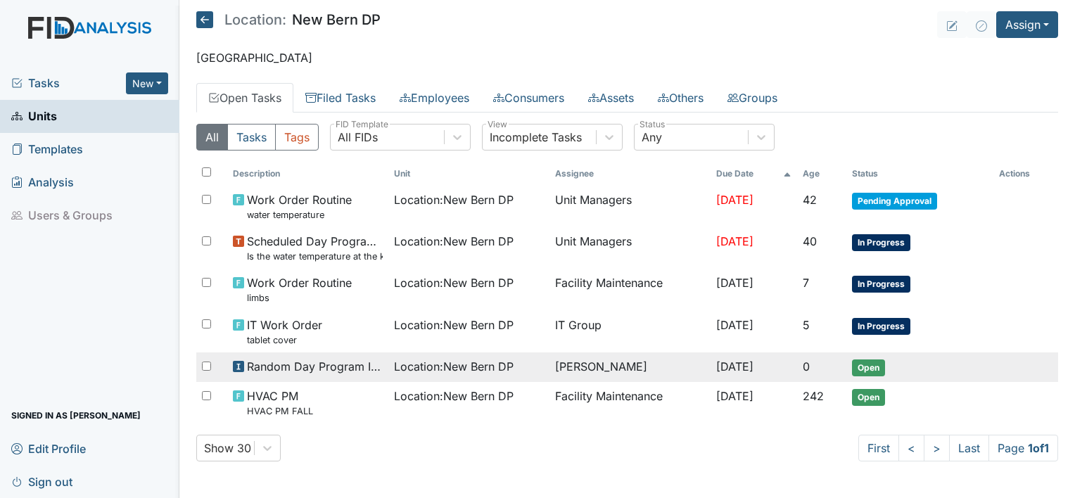 This screenshot has width=1075, height=498. What do you see at coordinates (34, 116) in the screenshot?
I see `span: Units` at bounding box center [34, 116].